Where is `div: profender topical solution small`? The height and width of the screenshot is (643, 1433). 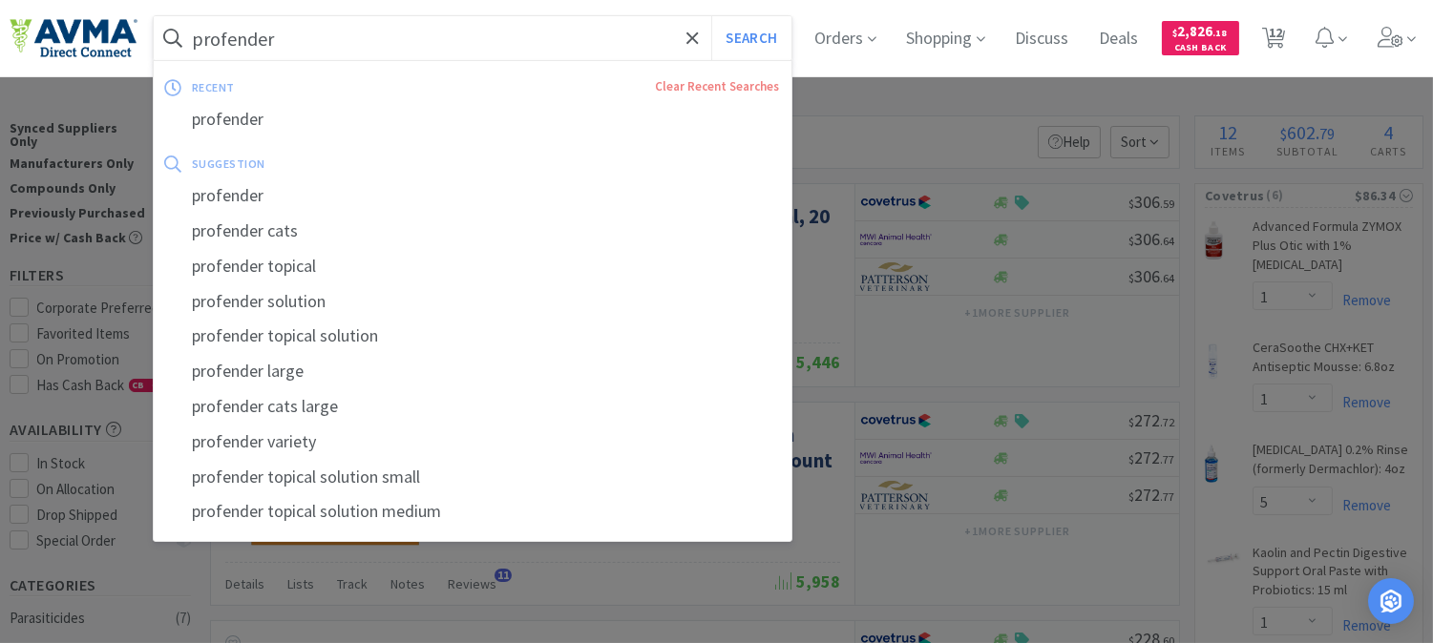
div: profender topical solution small is located at coordinates (473, 477).